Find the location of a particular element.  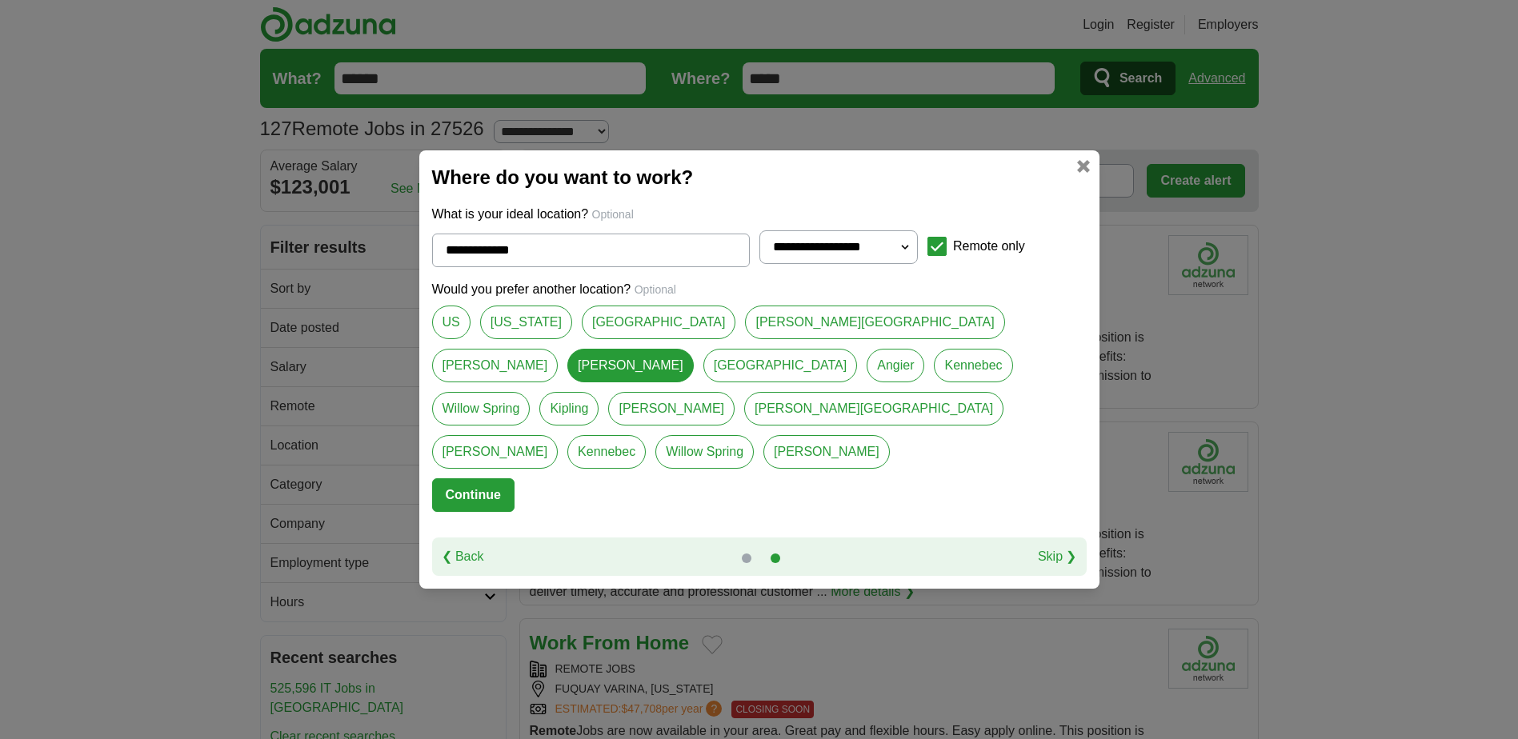

a: Angier is located at coordinates (895, 366).